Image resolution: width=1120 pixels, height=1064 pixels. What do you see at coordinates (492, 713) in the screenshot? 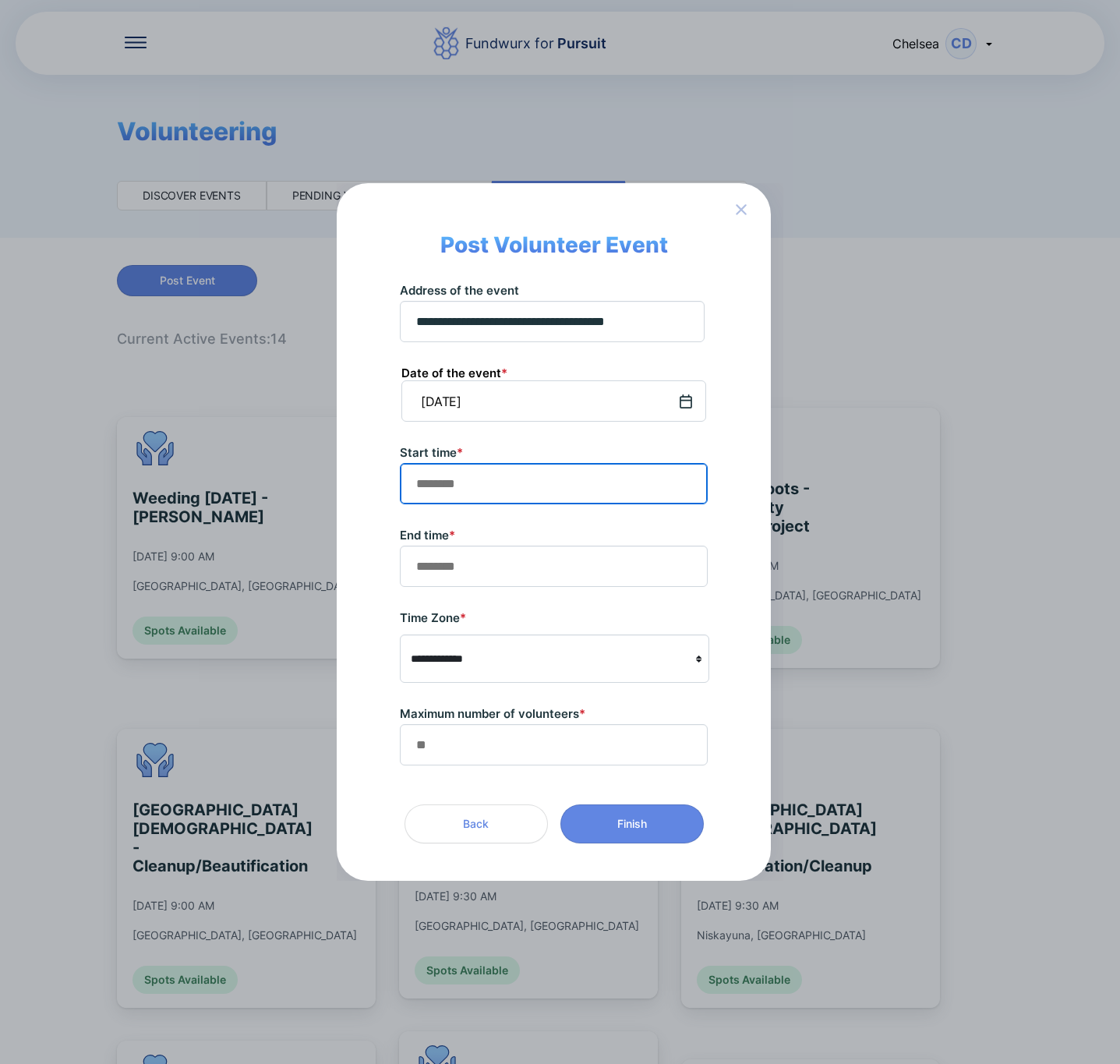
I see `label: Maximum number of volunteers` at bounding box center [492, 713].